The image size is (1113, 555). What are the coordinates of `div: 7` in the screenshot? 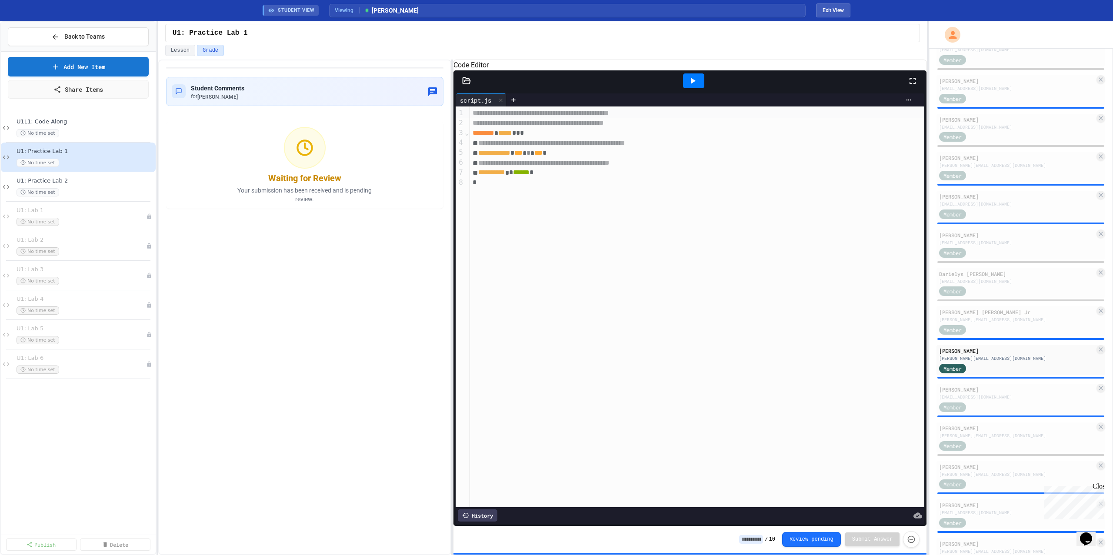 It's located at (460, 173).